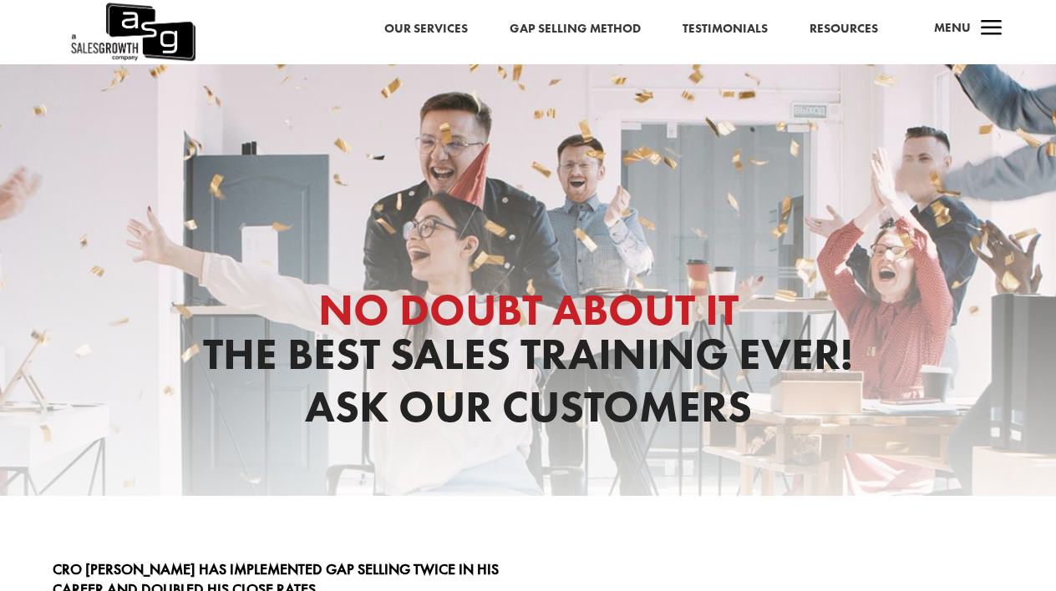  What do you see at coordinates (575, 29) in the screenshot?
I see `a: Gap Selling Method` at bounding box center [575, 29].